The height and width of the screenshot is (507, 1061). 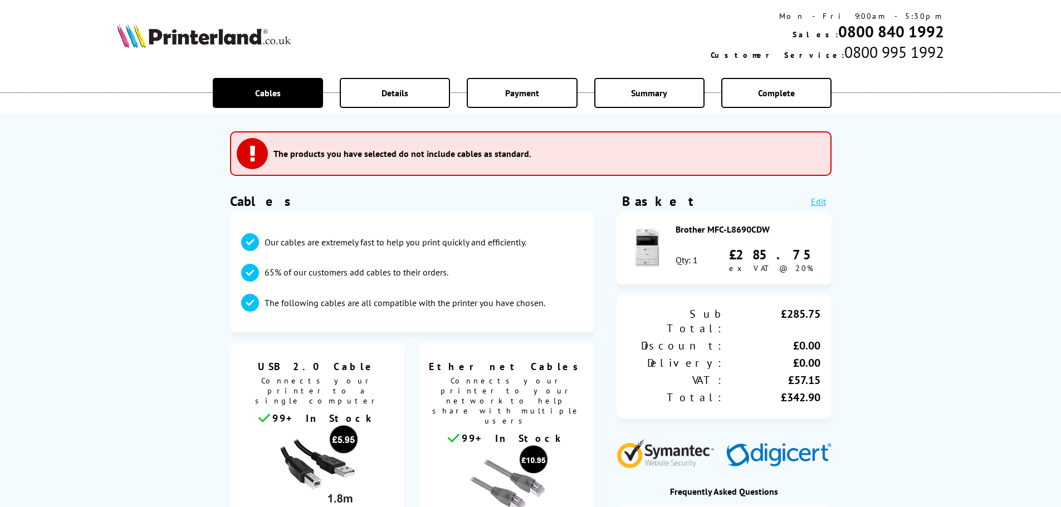 I want to click on span: Payment, so click(x=522, y=93).